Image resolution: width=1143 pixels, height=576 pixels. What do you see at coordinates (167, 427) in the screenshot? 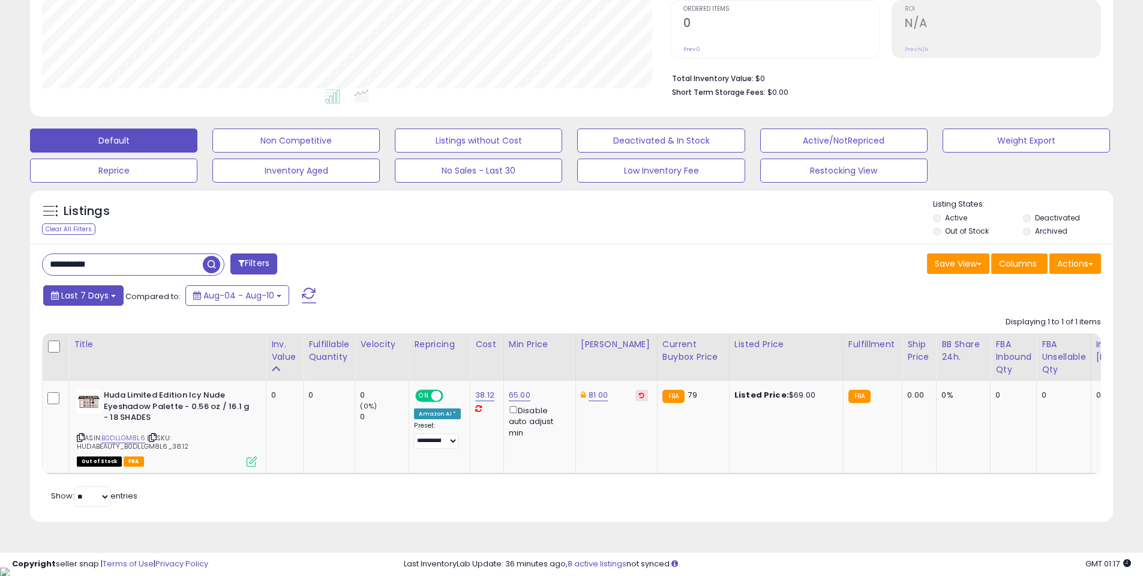
I see `div: ASIN:` at bounding box center [167, 427].